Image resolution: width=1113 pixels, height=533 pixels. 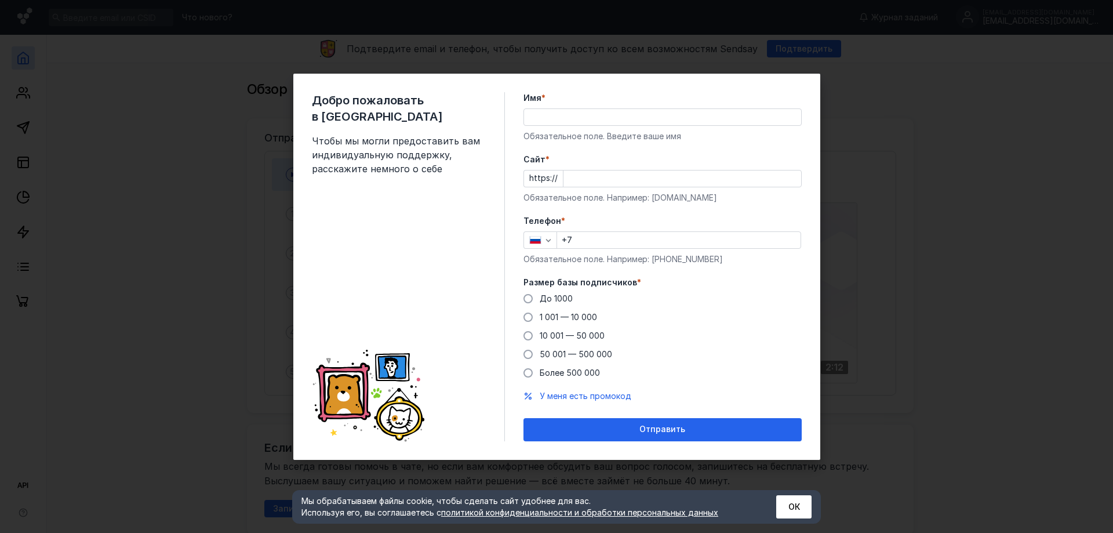 What do you see at coordinates (556, 298) in the screenshot?
I see `span: До 1000` at bounding box center [556, 298].